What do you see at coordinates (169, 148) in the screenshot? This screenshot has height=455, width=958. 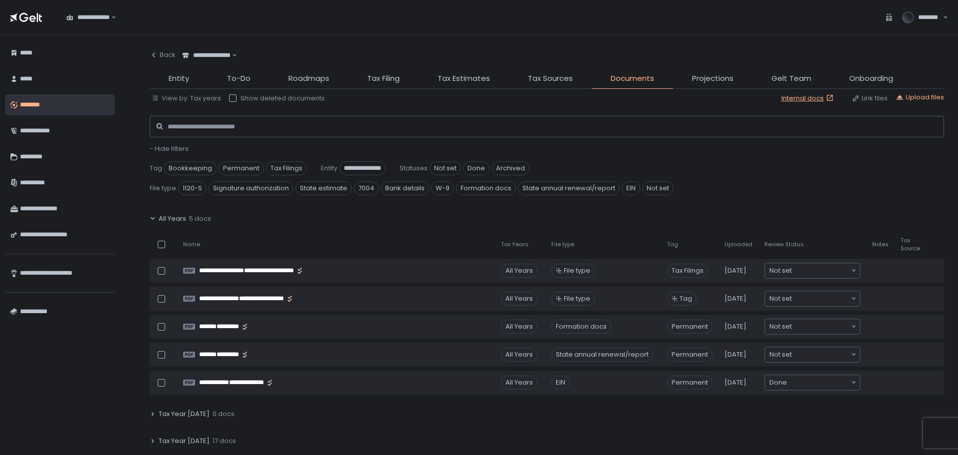 I see `span: - Hide filters` at bounding box center [169, 148].